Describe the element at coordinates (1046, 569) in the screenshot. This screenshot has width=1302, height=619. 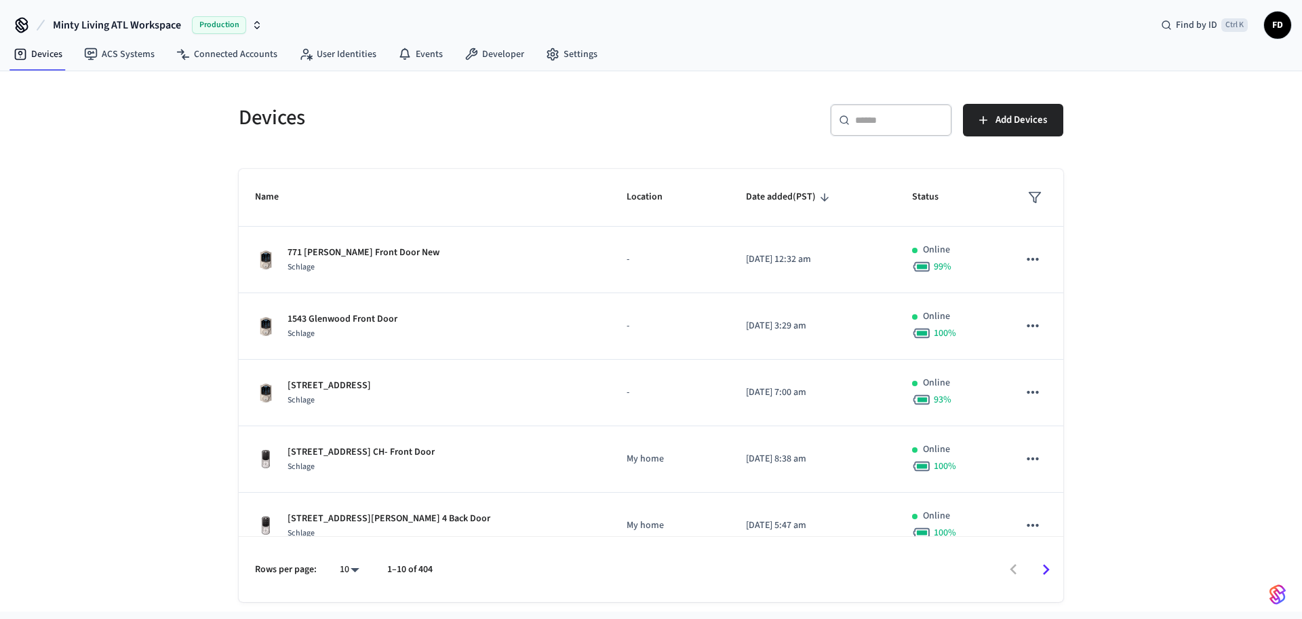
I see `button: Go to next page` at that location.